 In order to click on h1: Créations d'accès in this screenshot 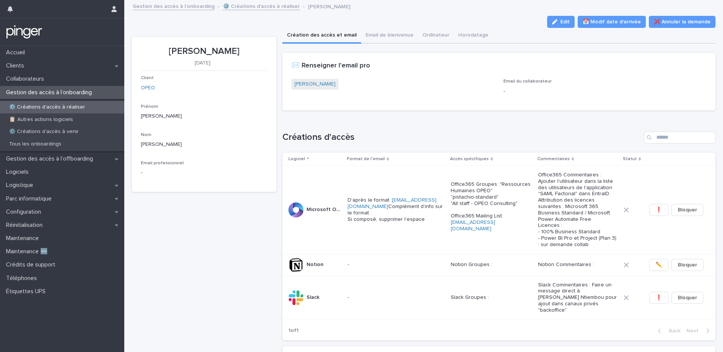, I will do `click(462, 137)`.